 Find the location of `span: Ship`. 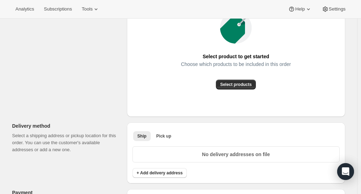

span: Ship is located at coordinates (142, 136).